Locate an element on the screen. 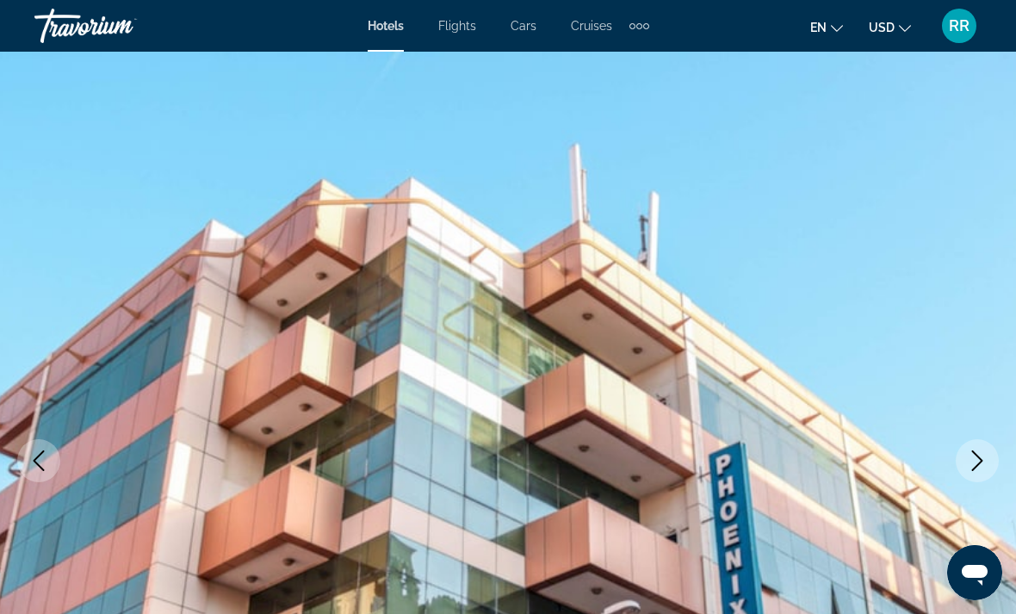 This screenshot has width=1016, height=614. button: Previous image is located at coordinates (39, 461).